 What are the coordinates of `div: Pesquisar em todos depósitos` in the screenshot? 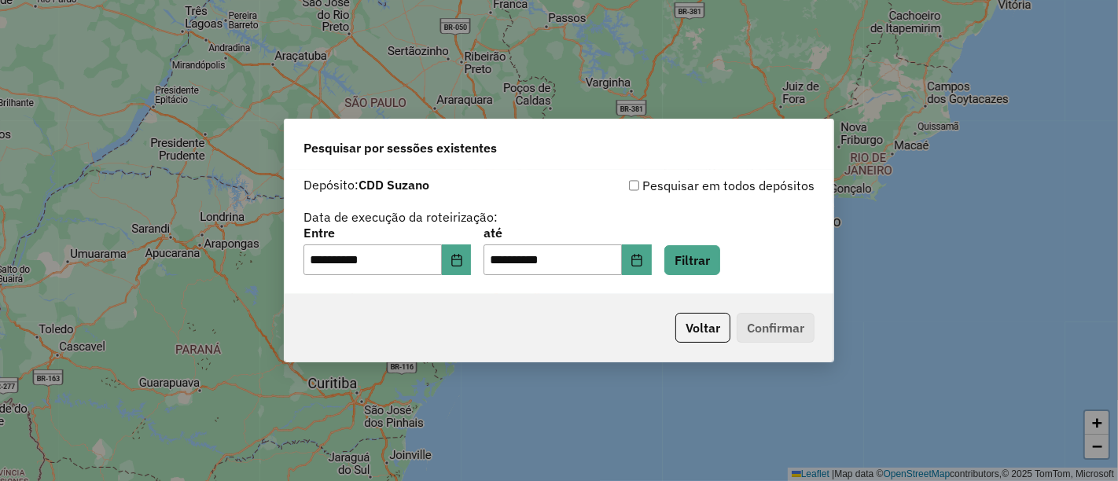 It's located at (686, 186).